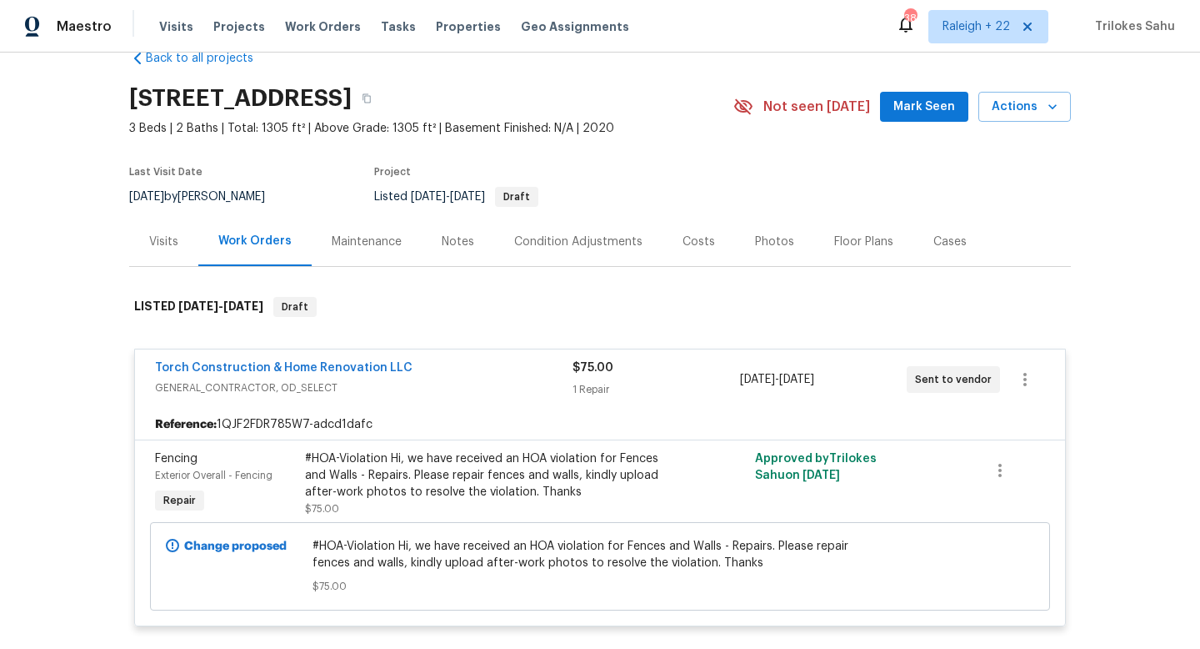  I want to click on button: Actions, so click(1024, 107).